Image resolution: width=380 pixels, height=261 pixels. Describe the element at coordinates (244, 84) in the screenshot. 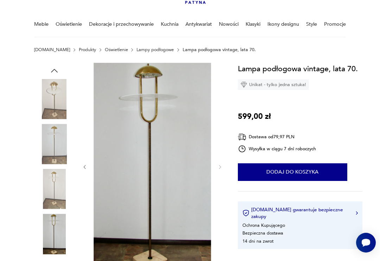

I see `img: Ikona diamentu` at that location.